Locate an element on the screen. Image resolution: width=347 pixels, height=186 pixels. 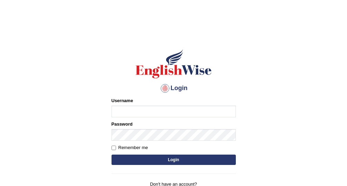
h4: Login is located at coordinates (174, 88).